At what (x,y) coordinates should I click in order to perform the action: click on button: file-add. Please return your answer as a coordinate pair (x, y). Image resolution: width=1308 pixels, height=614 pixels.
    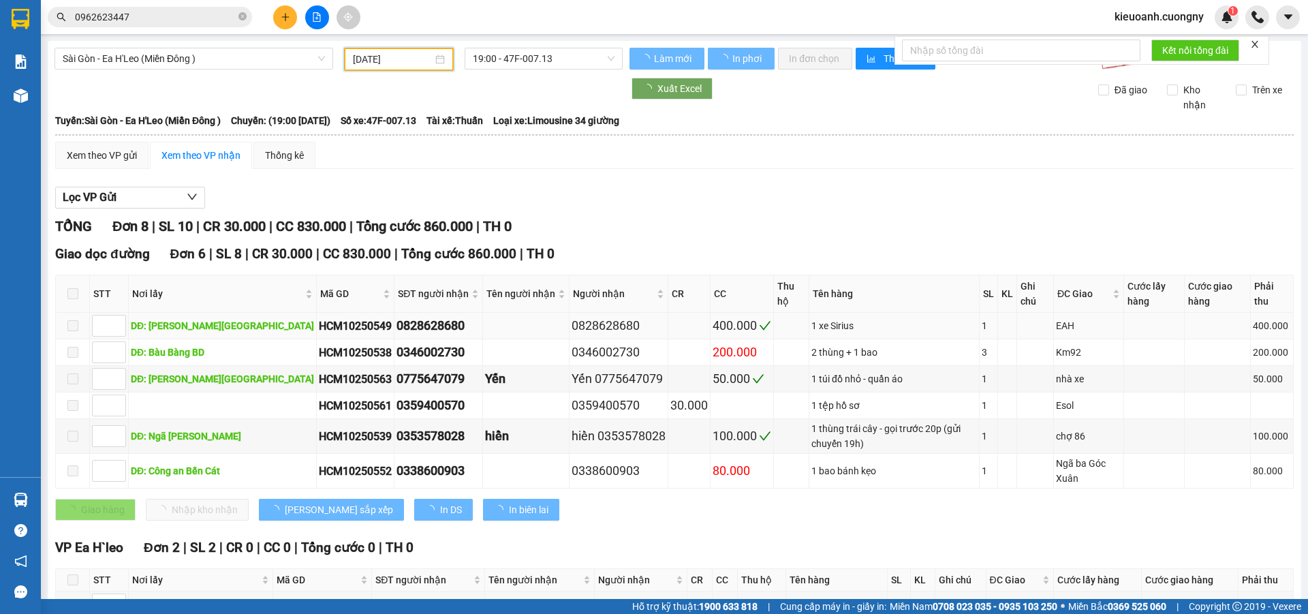
    Looking at the image, I should click on (317, 17).